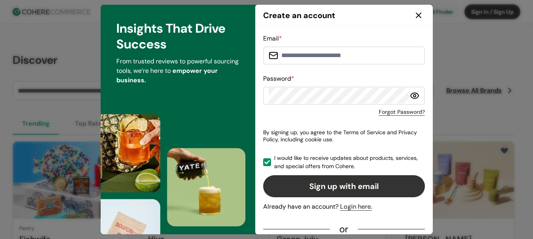  I want to click on label: Email, so click(273, 38).